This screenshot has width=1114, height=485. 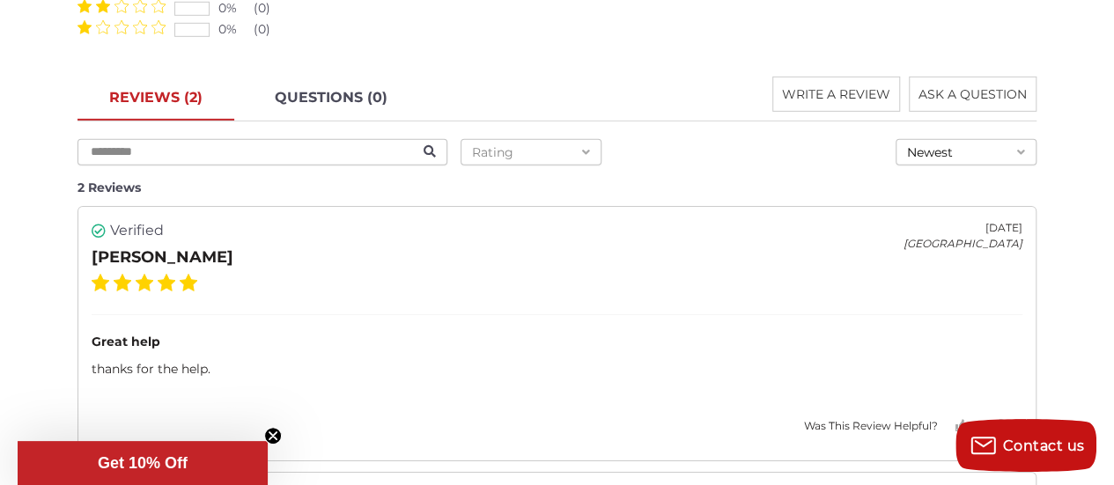 I want to click on div: Great help, so click(x=557, y=342).